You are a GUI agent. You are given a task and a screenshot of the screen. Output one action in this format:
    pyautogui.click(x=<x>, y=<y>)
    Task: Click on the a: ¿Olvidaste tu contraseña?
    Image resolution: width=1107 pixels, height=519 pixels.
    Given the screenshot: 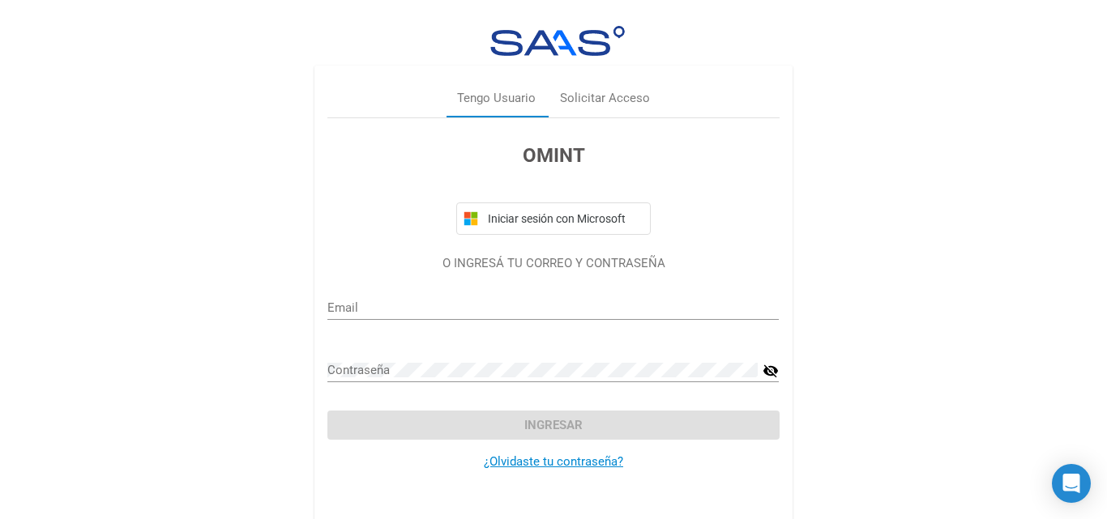 What is the action you would take?
    pyautogui.click(x=553, y=462)
    